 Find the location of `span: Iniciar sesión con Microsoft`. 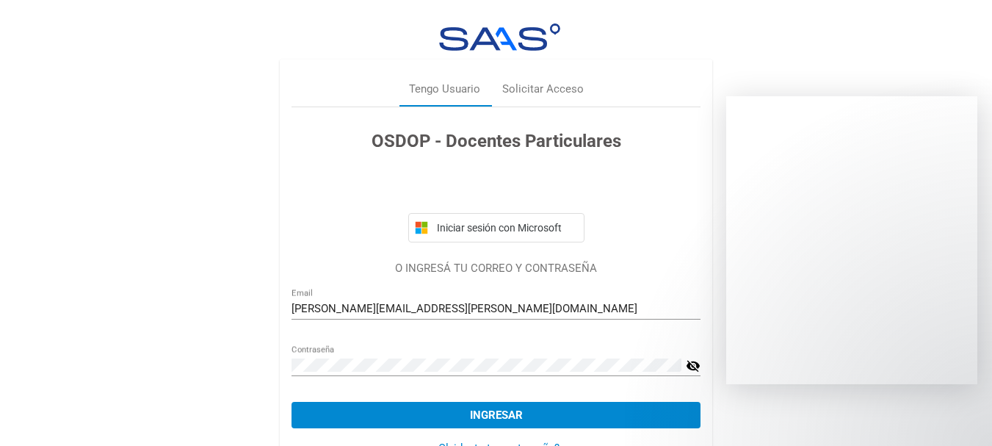

span: Iniciar sesión con Microsoft is located at coordinates (506, 228).